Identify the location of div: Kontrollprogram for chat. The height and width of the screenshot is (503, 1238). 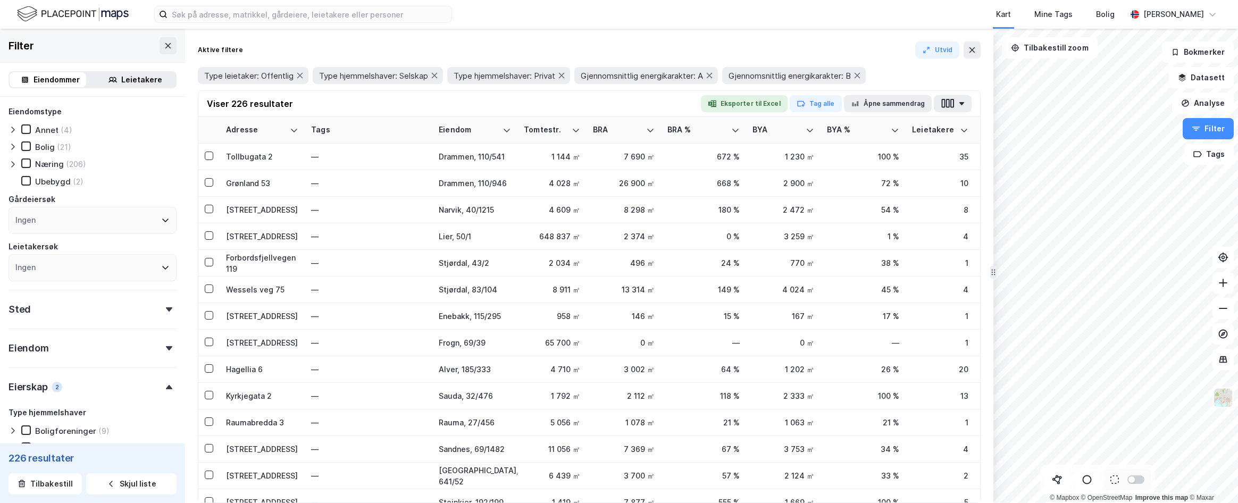
(1211, 477).